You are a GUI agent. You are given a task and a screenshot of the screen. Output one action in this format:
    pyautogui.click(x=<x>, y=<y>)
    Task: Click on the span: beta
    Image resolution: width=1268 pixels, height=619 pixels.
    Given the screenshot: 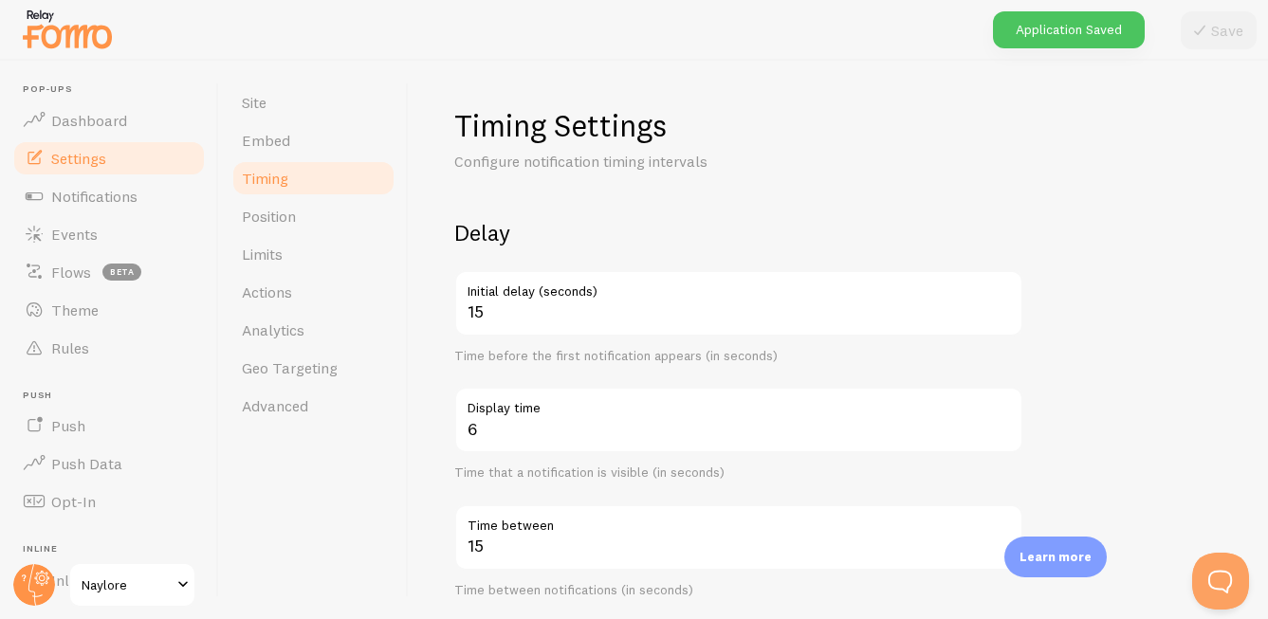 What is the action you would take?
    pyautogui.click(x=121, y=272)
    